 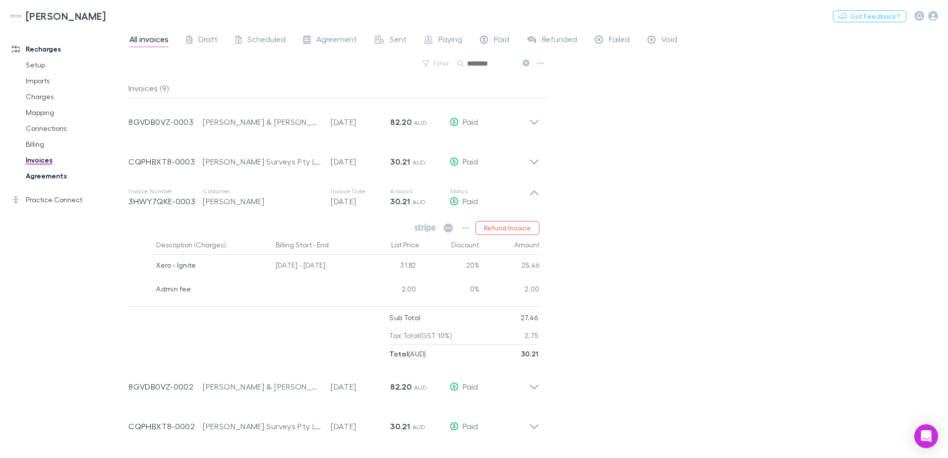 What do you see at coordinates (75, 113) in the screenshot?
I see `a: Mapping` at bounding box center [75, 113].